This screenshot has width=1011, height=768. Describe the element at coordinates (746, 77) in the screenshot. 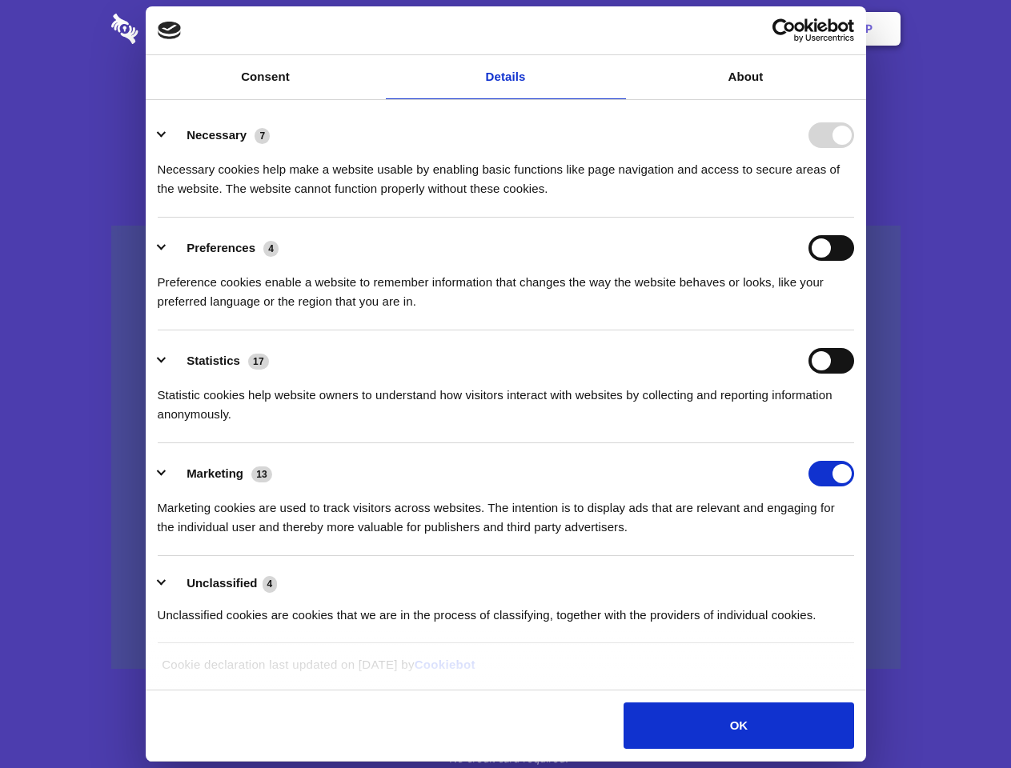

I see `a: About` at that location.